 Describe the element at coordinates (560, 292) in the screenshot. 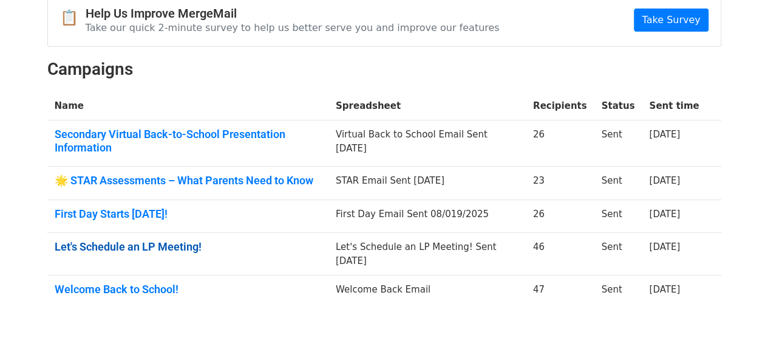

I see `td: 47` at that location.